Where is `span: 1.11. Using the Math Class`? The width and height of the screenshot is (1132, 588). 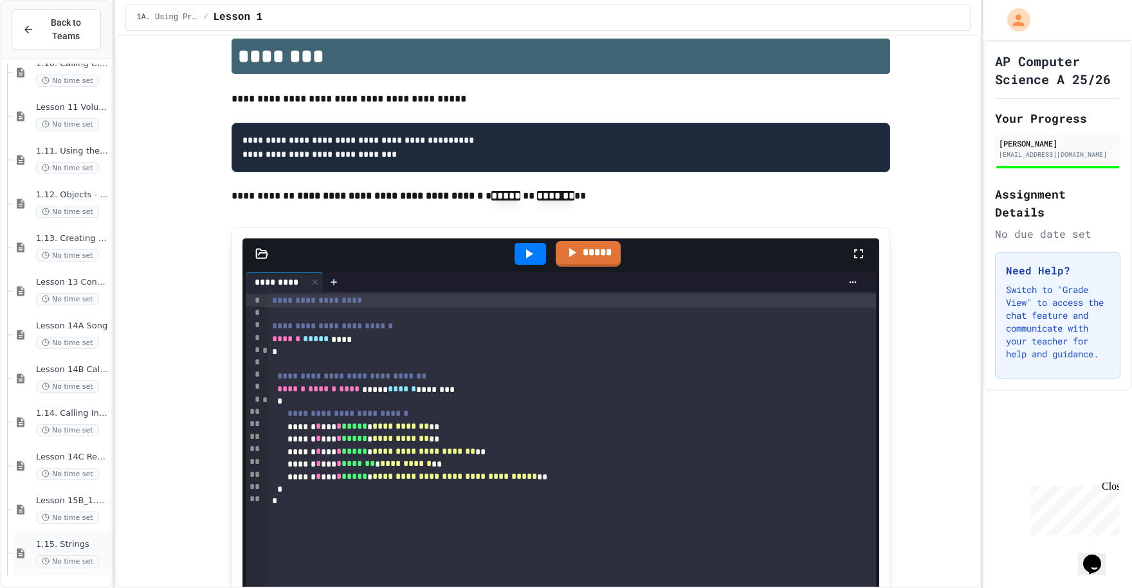 span: 1.11. Using the Math Class is located at coordinates (72, 151).